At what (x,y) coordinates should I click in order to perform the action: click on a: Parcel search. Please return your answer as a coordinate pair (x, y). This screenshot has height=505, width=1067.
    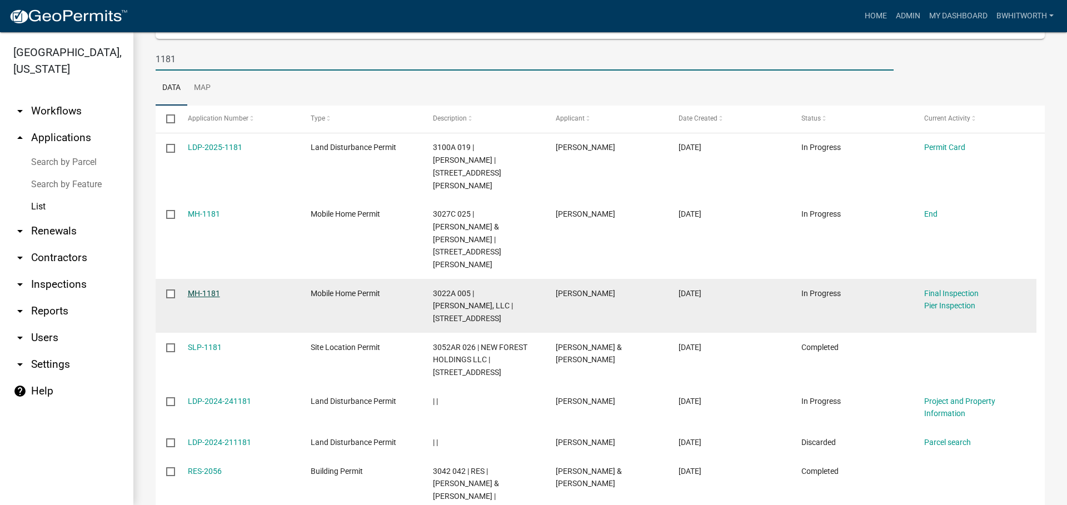
    Looking at the image, I should click on (947, 442).